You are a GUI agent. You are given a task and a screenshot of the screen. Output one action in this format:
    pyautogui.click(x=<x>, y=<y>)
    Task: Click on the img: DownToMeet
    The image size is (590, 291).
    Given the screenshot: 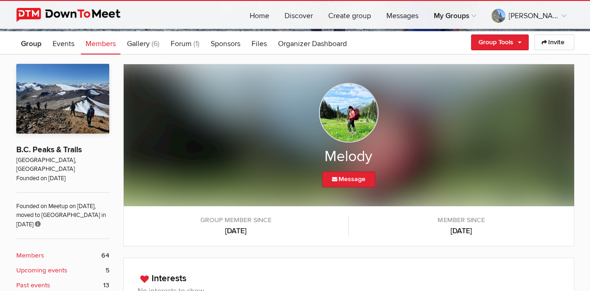 What is the action you would take?
    pyautogui.click(x=75, y=15)
    